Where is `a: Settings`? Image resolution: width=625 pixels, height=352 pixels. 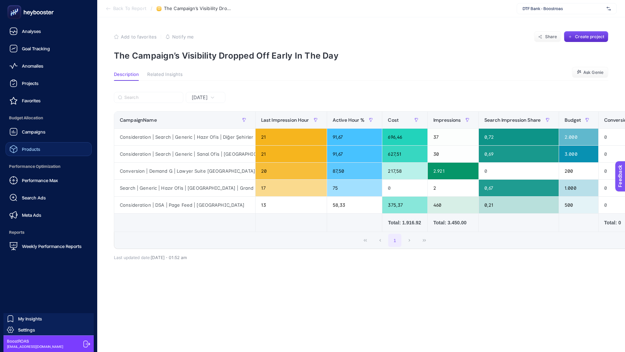 a: Settings is located at coordinates (49, 330).